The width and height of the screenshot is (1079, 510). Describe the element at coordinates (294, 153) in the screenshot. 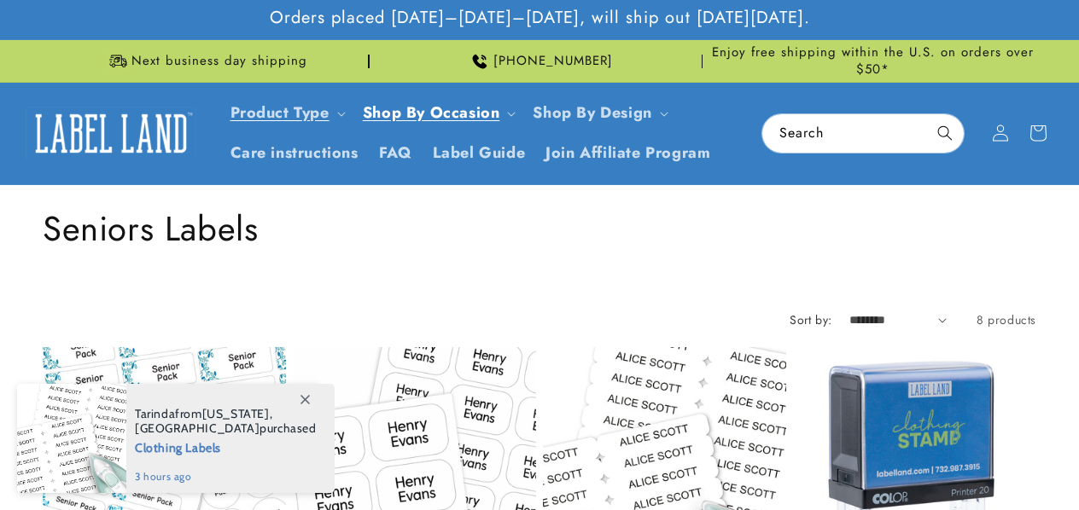

I see `span: Care instructions` at that location.